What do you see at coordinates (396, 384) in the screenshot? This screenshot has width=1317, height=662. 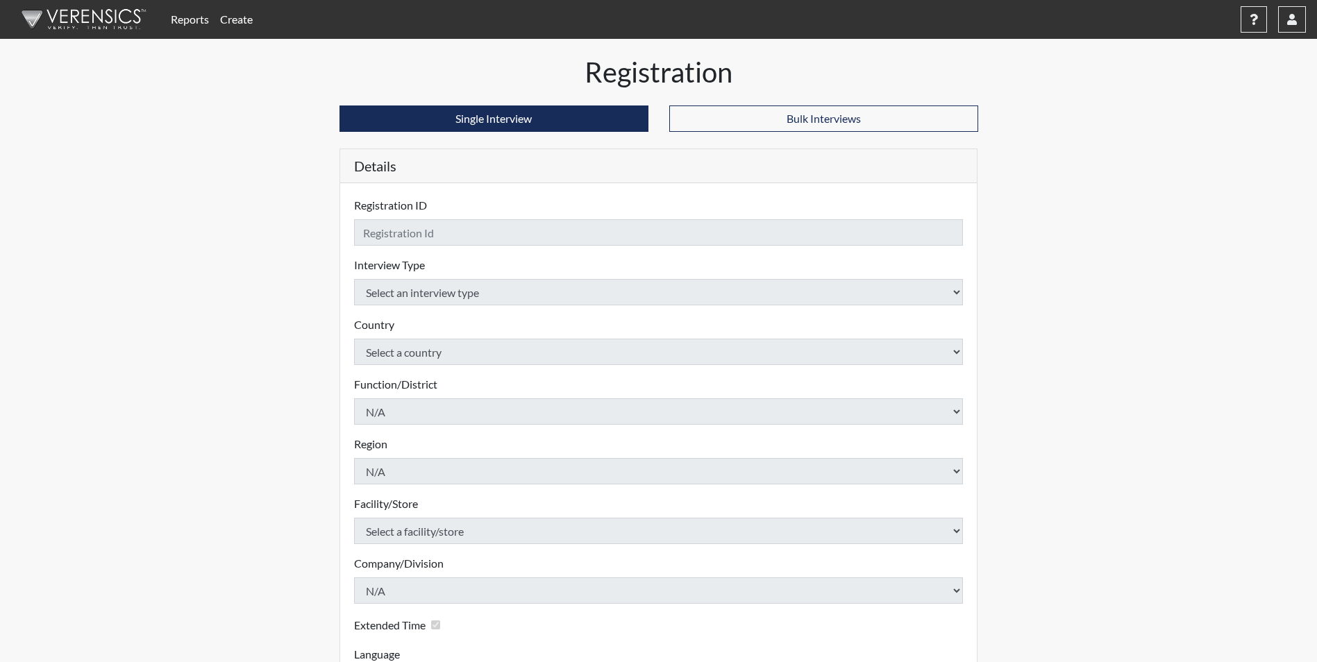 I see `label: Function/District` at bounding box center [396, 384].